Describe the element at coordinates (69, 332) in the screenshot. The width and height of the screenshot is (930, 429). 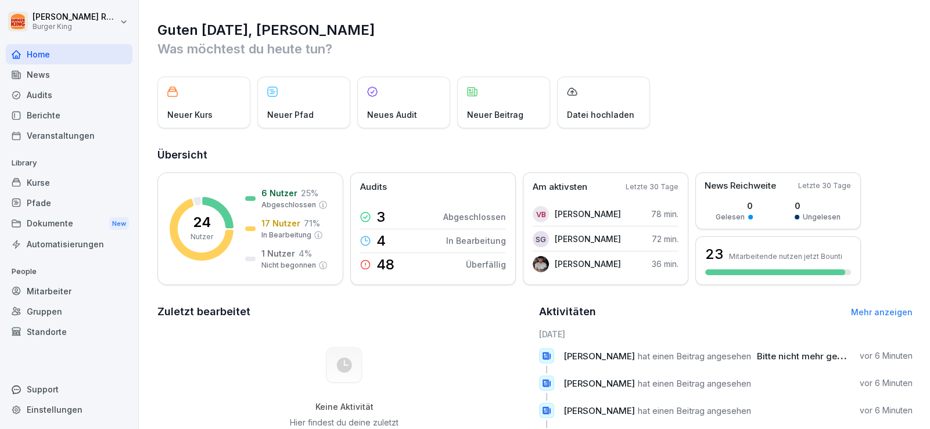
I see `div: Standorte` at that location.